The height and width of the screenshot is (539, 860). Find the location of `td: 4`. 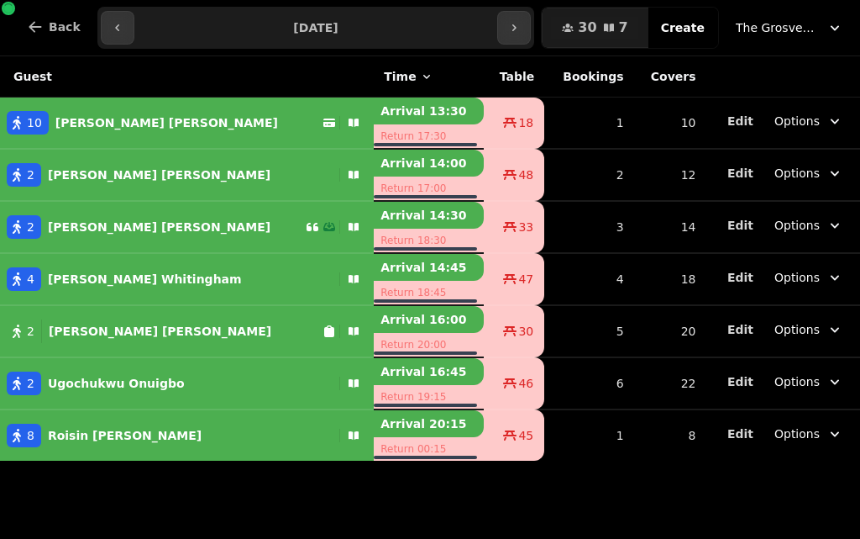

td: 4 is located at coordinates (589, 279).